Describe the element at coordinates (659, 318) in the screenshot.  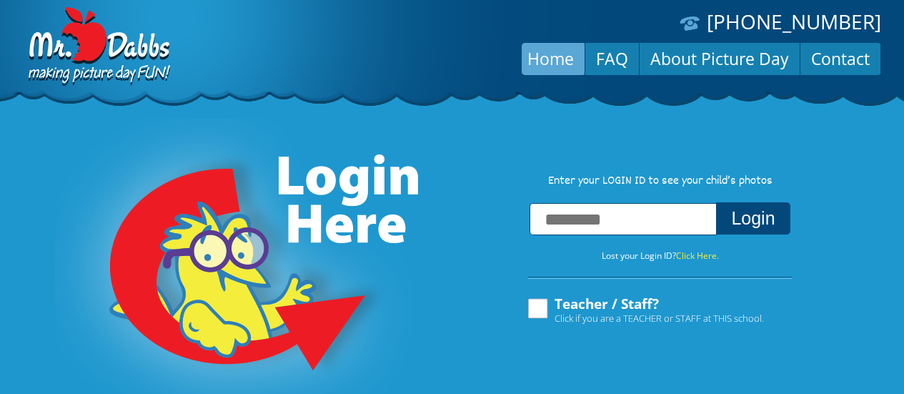
I see `span: Click if you are a TEACHER or STAFF at THIS school.` at that location.